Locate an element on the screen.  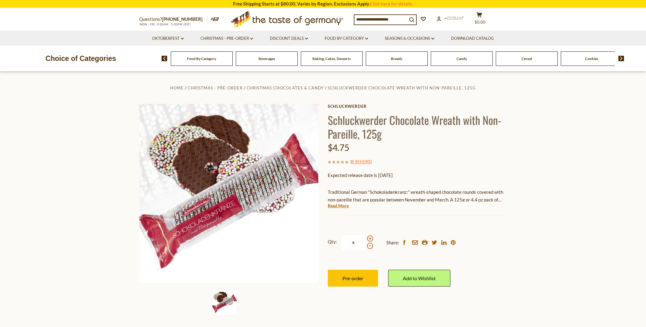
span: $4.75 is located at coordinates (338, 148).